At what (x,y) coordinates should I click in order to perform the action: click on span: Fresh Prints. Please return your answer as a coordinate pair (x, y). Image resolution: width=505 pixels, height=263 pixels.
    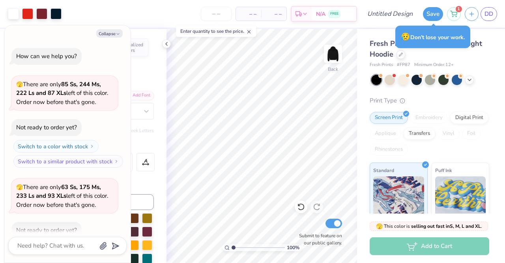
    Looking at the image, I should click on (381, 65).